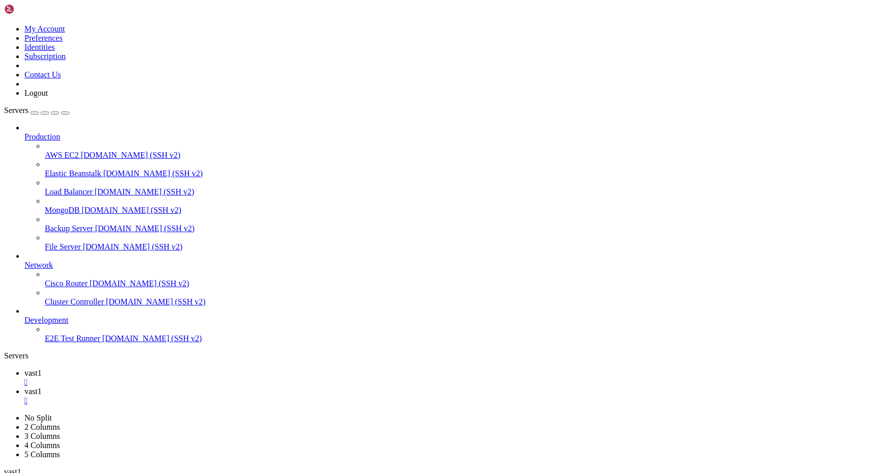  Describe the element at coordinates (45, 29) in the screenshot. I see `a: My Account` at that location.